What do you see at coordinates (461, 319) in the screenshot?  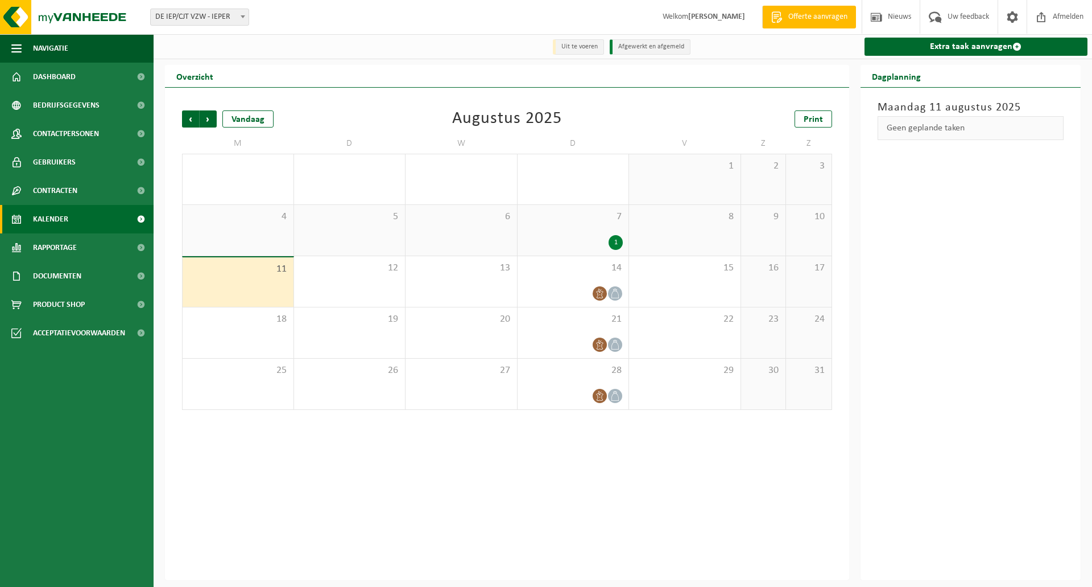 I see `span: 20` at bounding box center [461, 319].